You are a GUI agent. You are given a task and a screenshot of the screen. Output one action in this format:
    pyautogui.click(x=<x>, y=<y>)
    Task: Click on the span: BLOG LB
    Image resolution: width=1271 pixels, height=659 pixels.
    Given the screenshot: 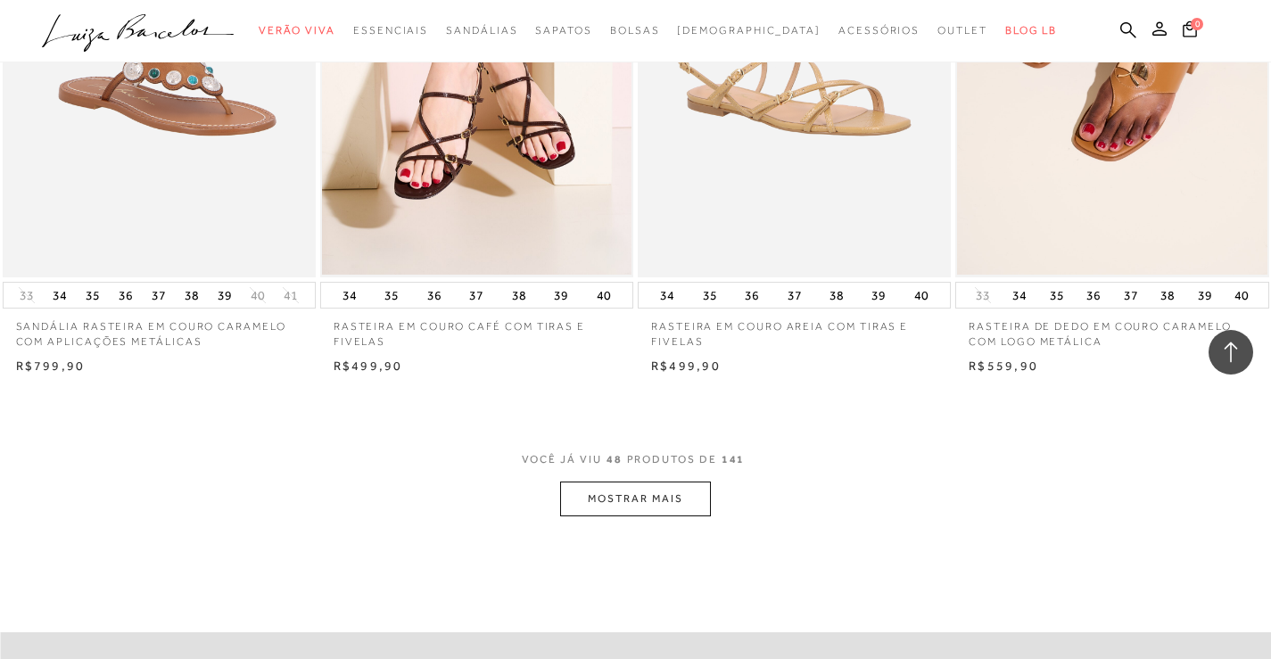 What is the action you would take?
    pyautogui.click(x=1031, y=30)
    